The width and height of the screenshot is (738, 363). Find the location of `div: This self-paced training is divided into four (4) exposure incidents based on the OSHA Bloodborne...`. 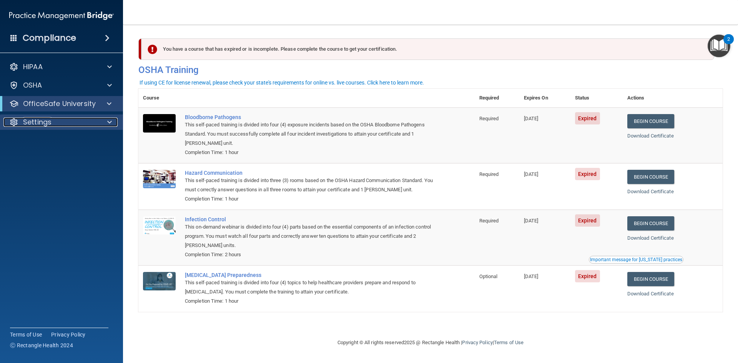

div: This self-paced training is divided into four (4) exposure incidents based on the OSHA Bloodborne... is located at coordinates (311, 134).